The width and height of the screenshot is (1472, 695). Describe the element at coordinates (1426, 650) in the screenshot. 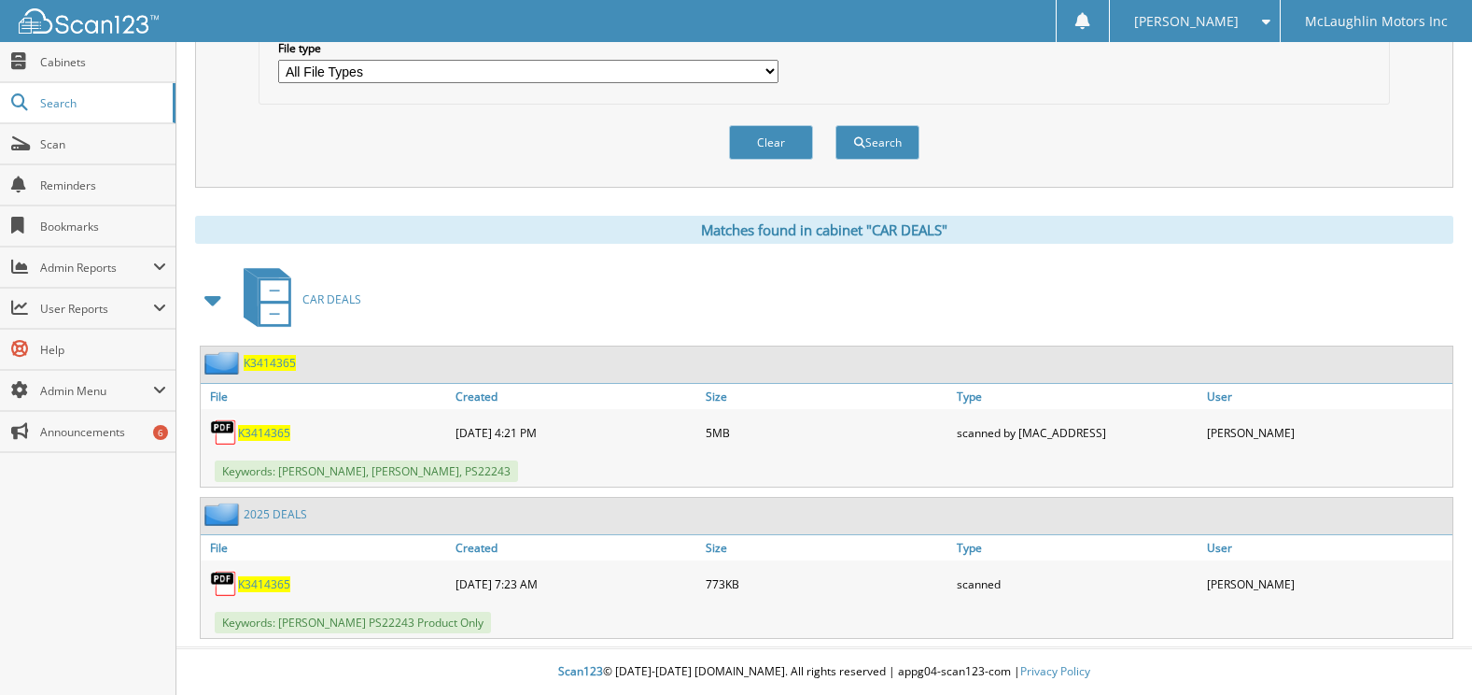

I see `div: Chat Widget` at that location.